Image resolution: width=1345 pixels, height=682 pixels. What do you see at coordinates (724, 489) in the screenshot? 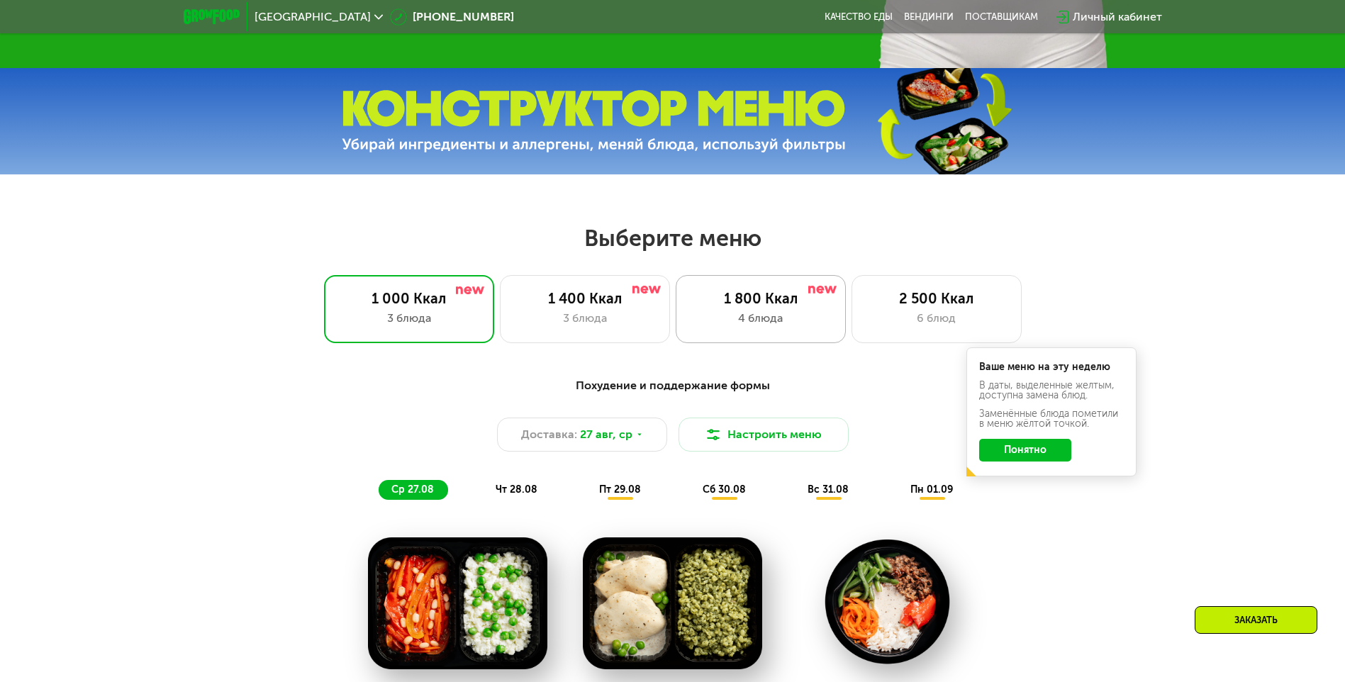
I see `span: сб 30.08` at bounding box center [724, 489].